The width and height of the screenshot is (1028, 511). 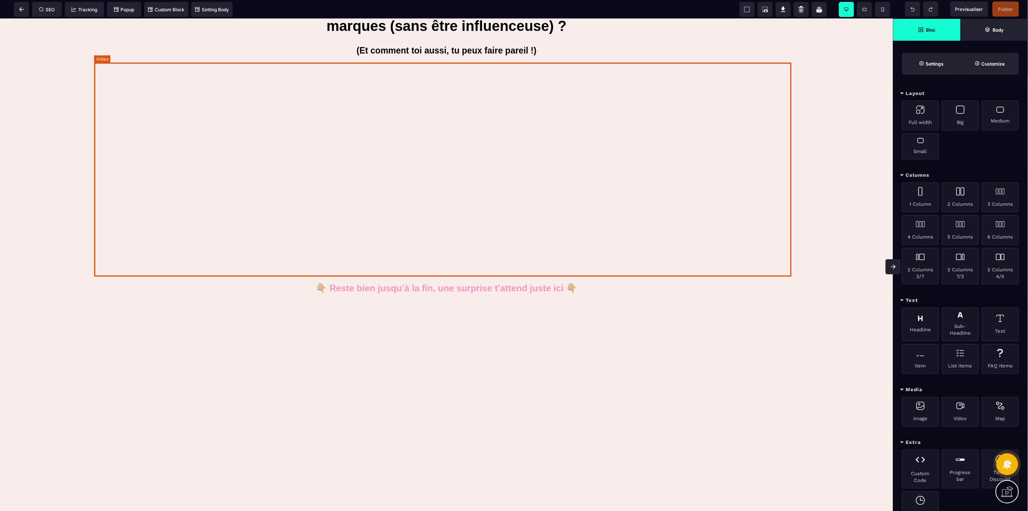 I want to click on div: 1 Column, so click(x=921, y=197).